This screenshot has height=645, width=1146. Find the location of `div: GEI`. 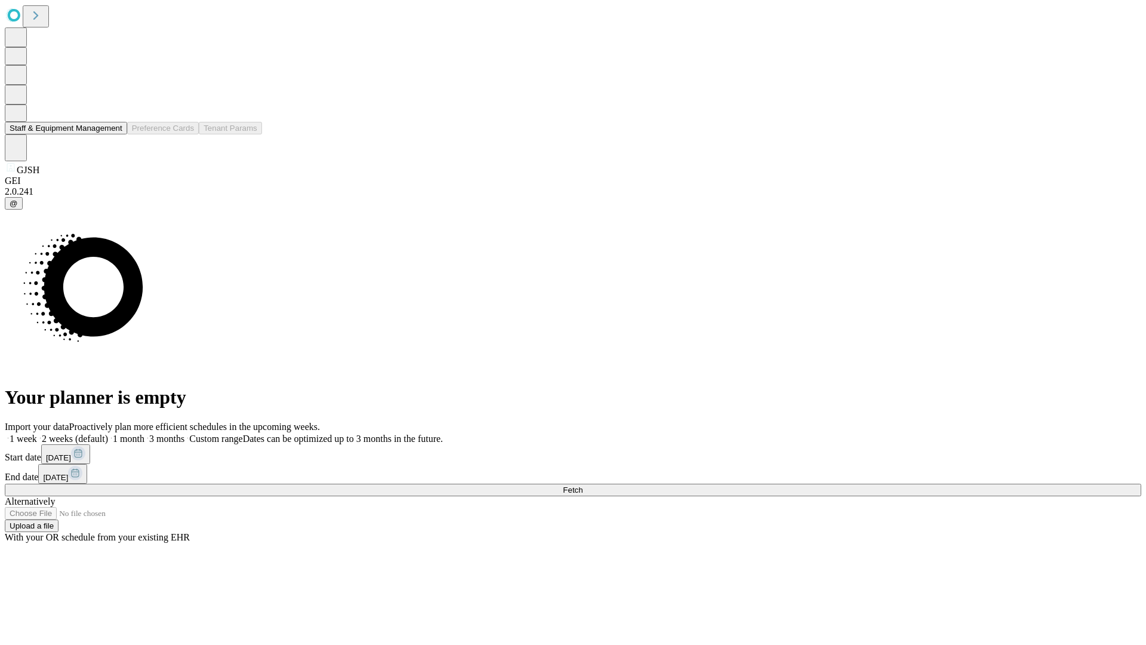

div: GEI is located at coordinates (573, 181).